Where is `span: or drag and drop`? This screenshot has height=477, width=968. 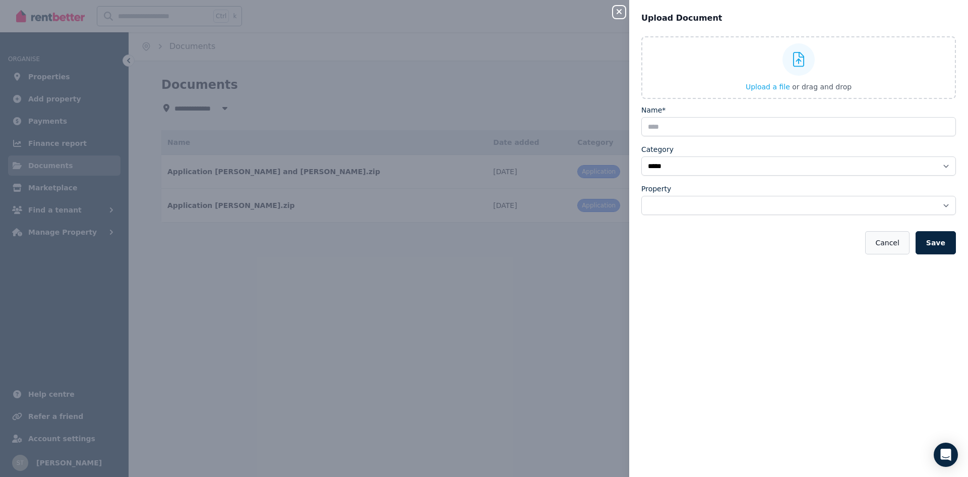 span: or drag and drop is located at coordinates (822, 87).